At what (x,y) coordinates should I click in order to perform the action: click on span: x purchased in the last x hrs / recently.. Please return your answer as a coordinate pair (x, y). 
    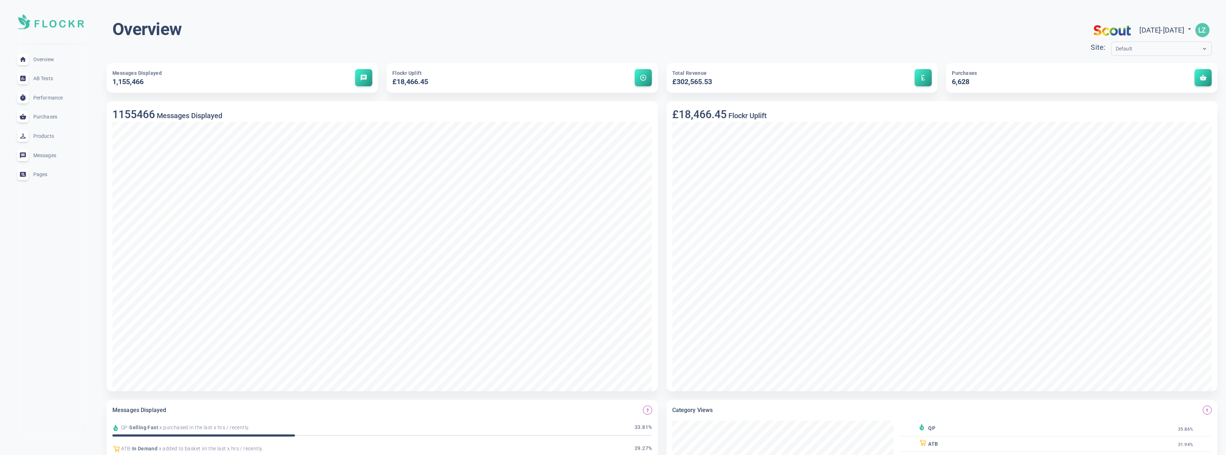
    Looking at the image, I should click on (204, 427).